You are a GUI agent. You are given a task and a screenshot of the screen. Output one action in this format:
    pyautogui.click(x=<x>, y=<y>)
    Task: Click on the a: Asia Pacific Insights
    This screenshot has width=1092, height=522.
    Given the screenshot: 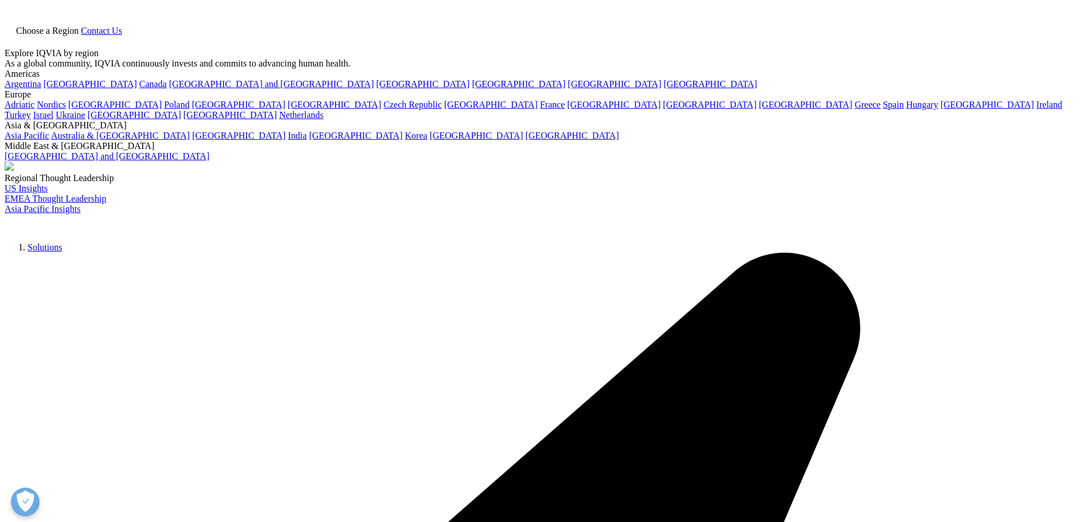 What is the action you would take?
    pyautogui.click(x=42, y=209)
    